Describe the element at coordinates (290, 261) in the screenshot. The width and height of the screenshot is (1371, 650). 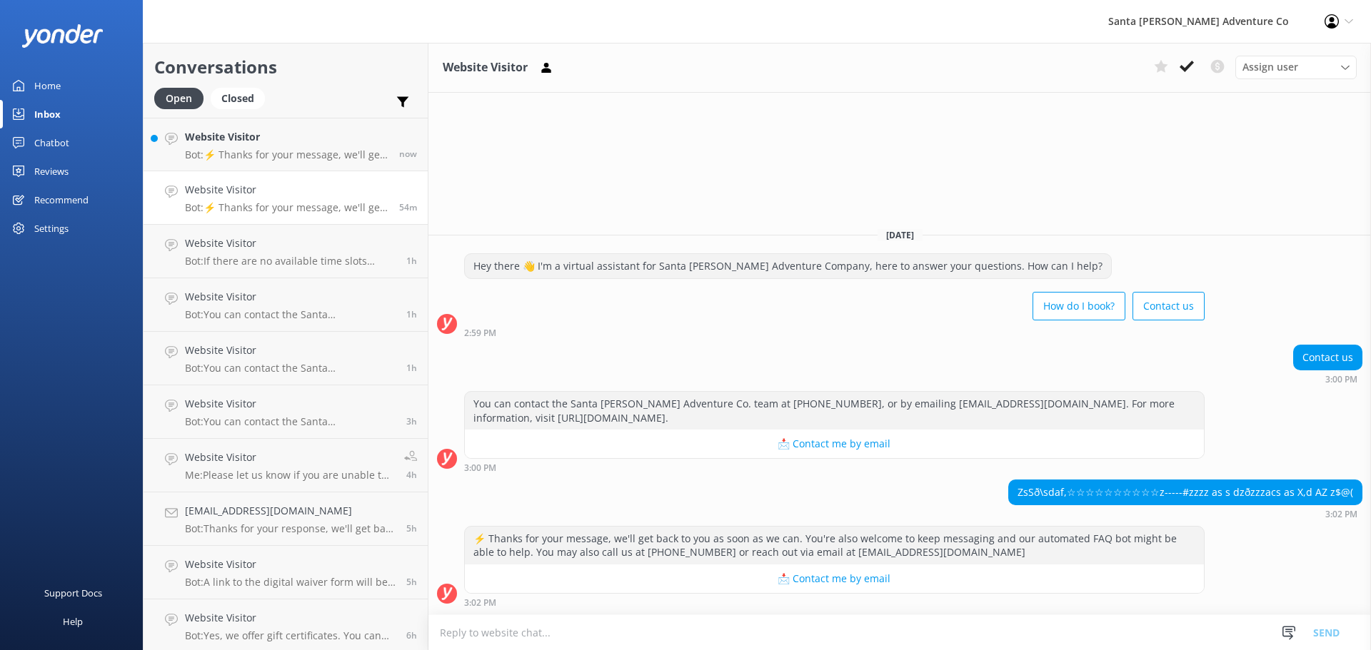
I see `p: Bot: If there are no available time slots showing online, the trip is likely full. You can reach ...` at that location.